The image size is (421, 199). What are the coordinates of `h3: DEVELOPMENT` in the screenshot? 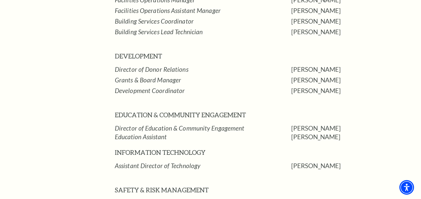 It's located at (203, 56).